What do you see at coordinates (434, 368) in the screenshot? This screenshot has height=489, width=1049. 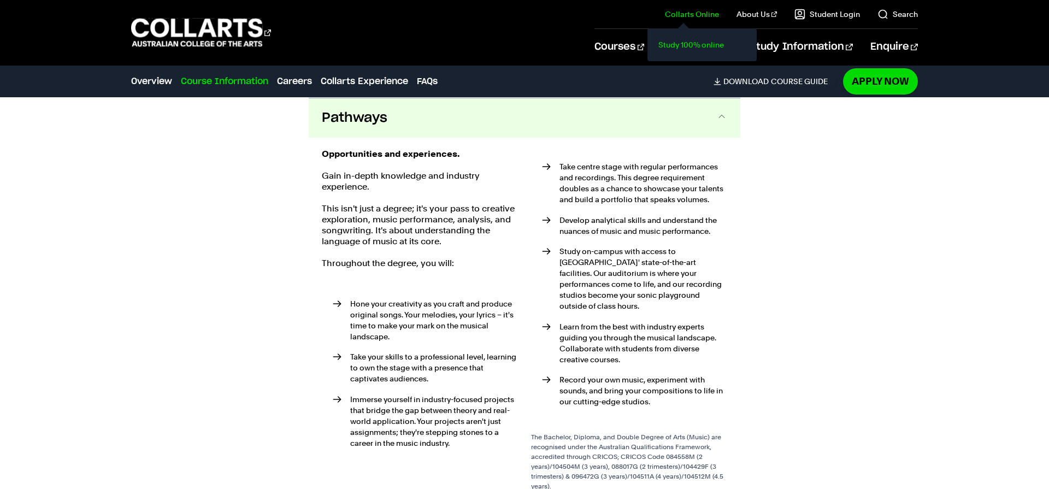 I see `p: Take your skills to a professional level, learning to own the stage with a presence that captivat...` at bounding box center [434, 368].